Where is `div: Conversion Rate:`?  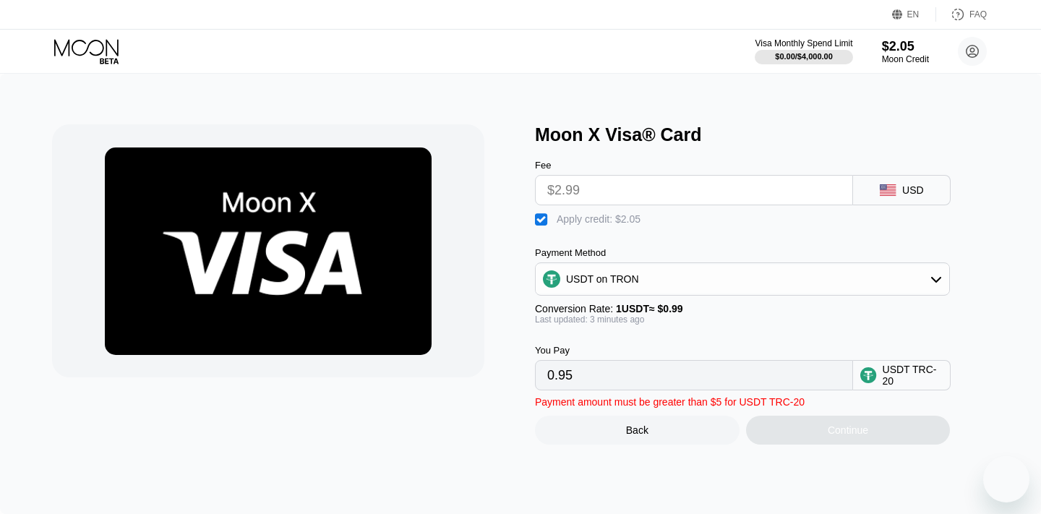
div: Conversion Rate: is located at coordinates (742, 309).